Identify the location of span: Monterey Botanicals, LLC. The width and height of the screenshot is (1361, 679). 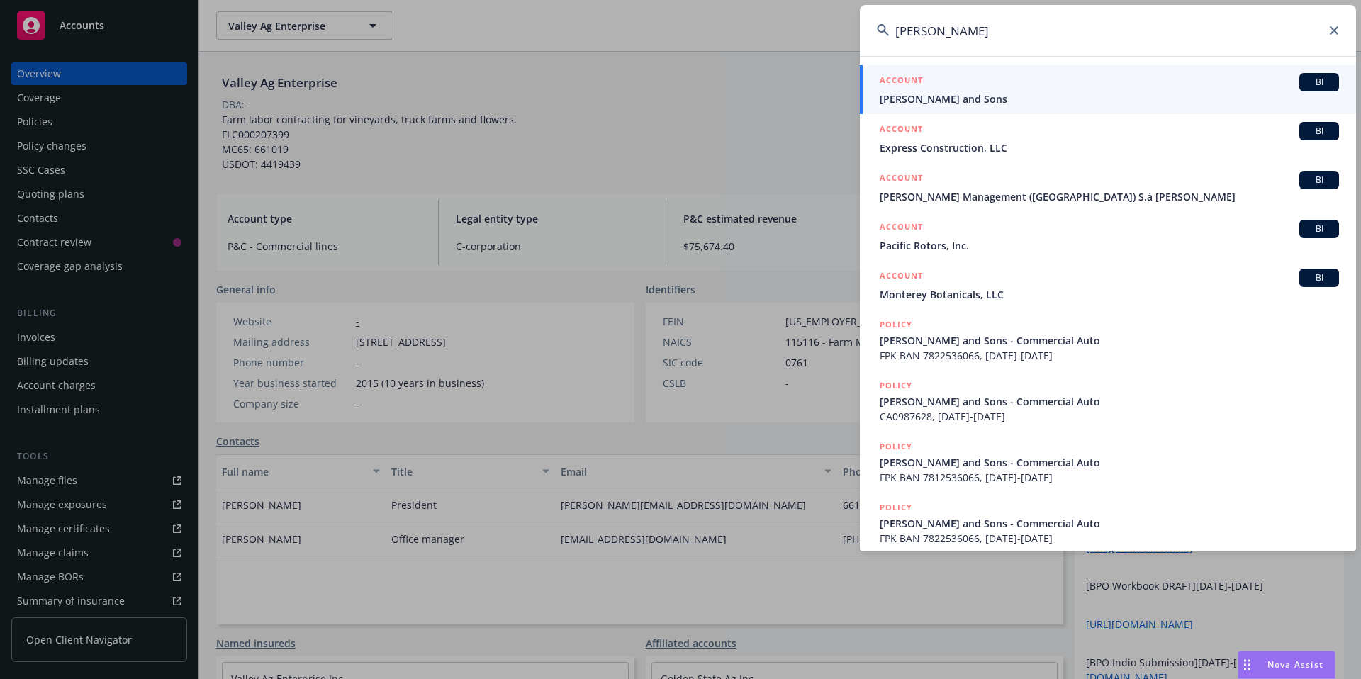
(1110, 294).